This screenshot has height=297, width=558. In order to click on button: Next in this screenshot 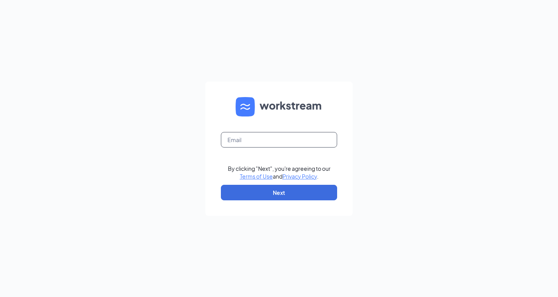, I will do `click(279, 192)`.